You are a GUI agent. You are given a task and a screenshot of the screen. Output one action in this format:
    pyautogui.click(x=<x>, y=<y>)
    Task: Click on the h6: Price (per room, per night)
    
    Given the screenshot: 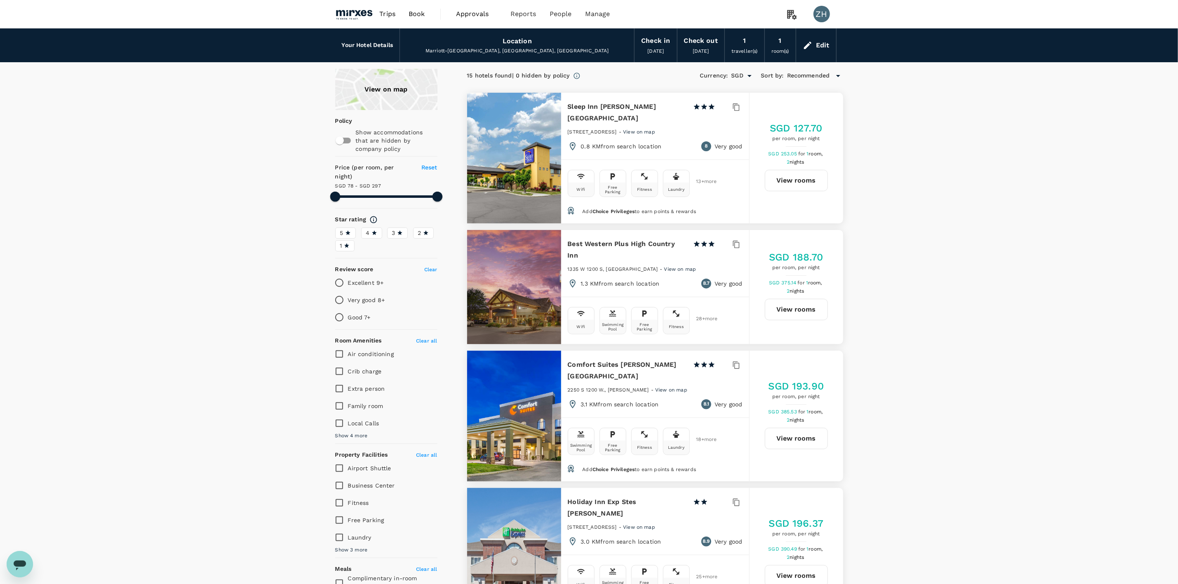 What is the action you would take?
    pyautogui.click(x=374, y=172)
    